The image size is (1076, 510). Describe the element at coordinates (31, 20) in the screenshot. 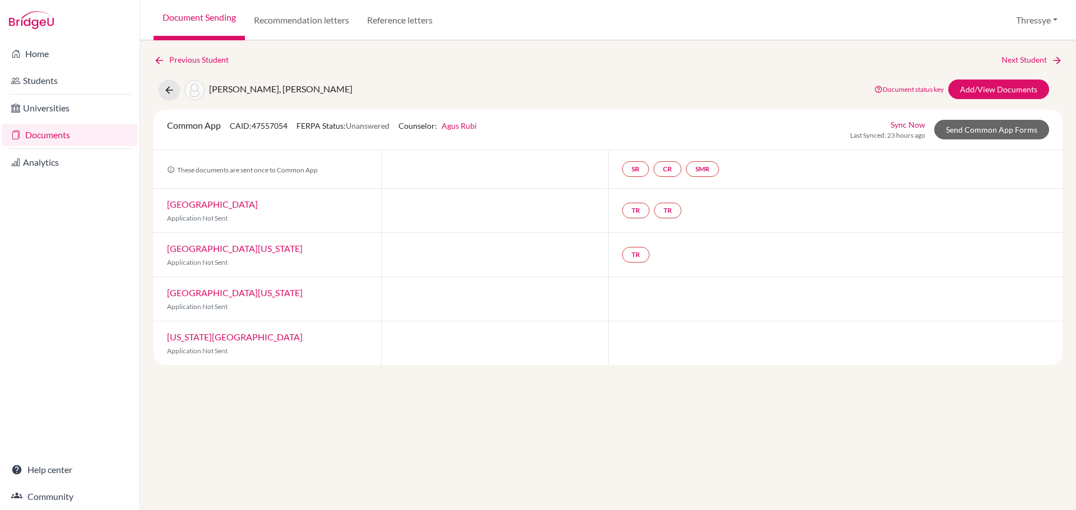

I see `img: Bridge-U` at that location.